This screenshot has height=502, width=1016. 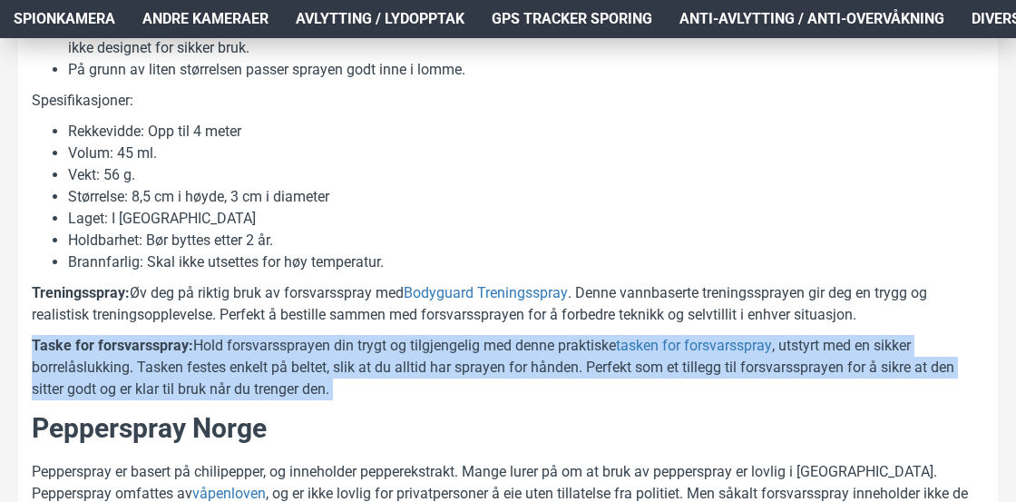 What do you see at coordinates (526, 153) in the screenshot?
I see `li: Volum: 45 ml.` at bounding box center [526, 153].